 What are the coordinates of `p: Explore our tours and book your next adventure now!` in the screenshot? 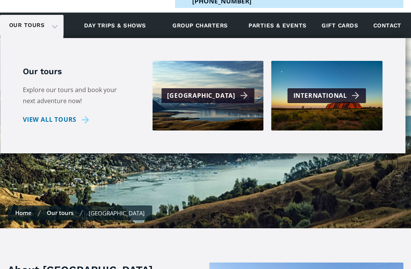 It's located at (76, 95).